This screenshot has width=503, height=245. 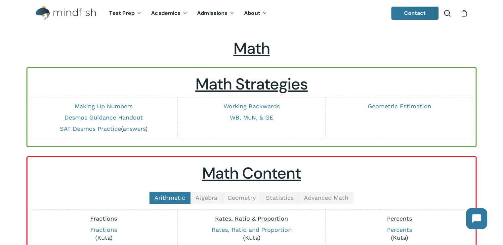 What do you see at coordinates (280, 198) in the screenshot?
I see `a: Statistics` at bounding box center [280, 198].